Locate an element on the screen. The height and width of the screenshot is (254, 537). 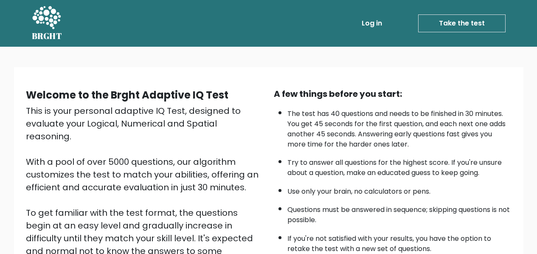
a: Log in is located at coordinates (372, 23).